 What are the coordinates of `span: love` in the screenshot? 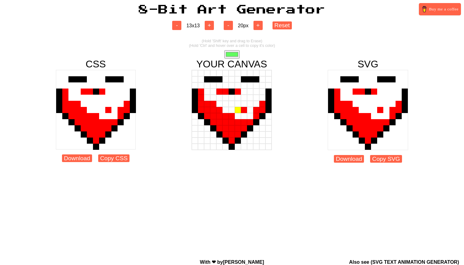 It's located at (213, 262).